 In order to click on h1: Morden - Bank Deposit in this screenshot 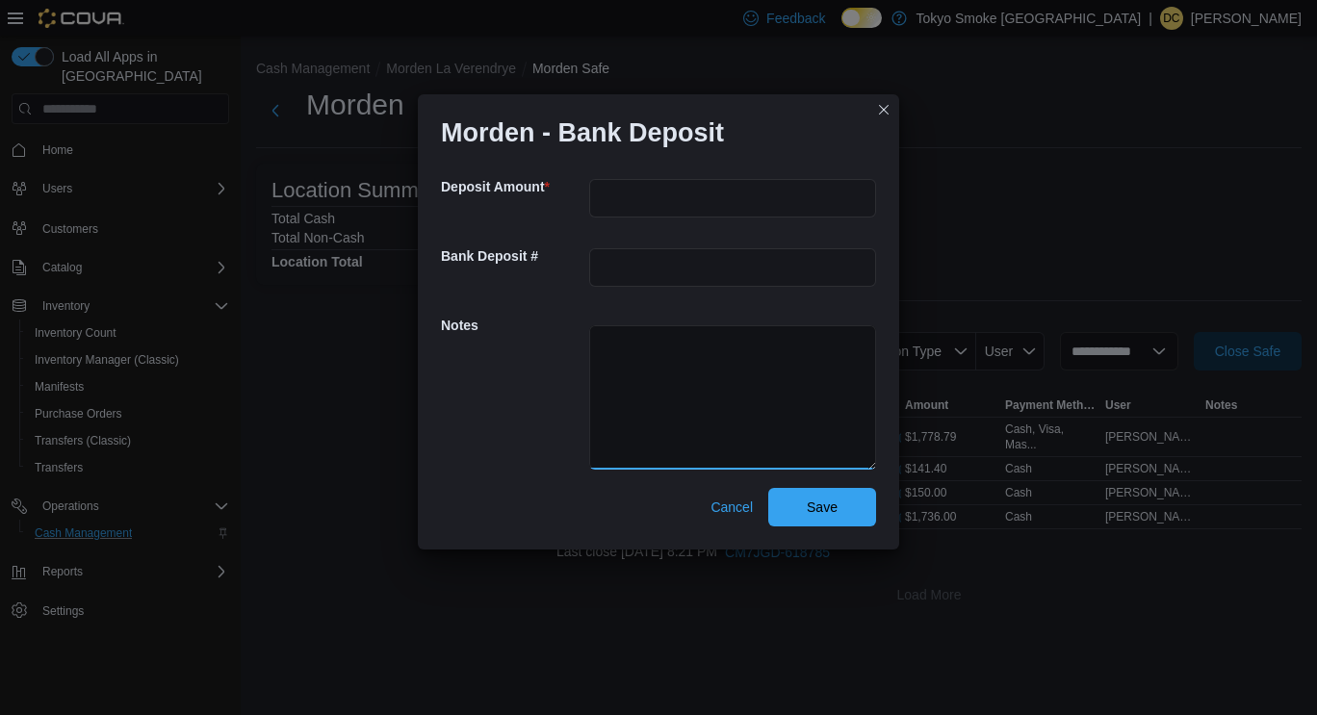, I will do `click(583, 133)`.